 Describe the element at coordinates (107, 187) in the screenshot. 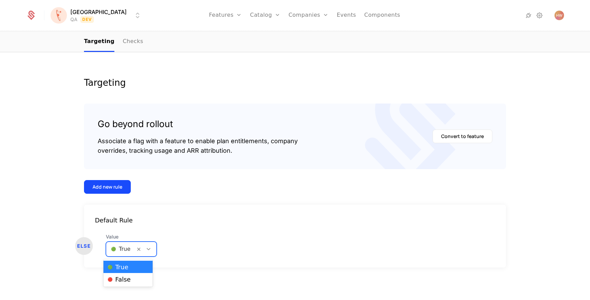

I see `button: Add new rule` at that location.